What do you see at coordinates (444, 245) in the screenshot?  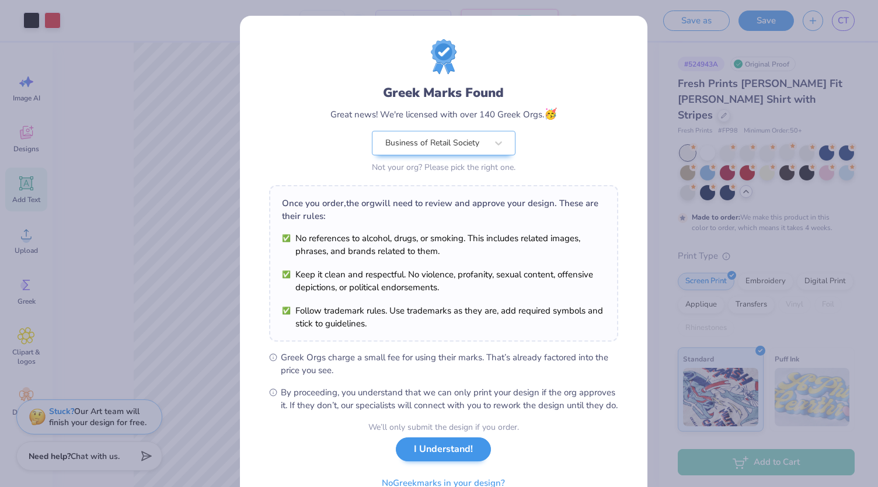 I see `li: No references to alcohol, drugs, or smoking. This includes related images, phrases, and brands re...` at bounding box center [444, 245].